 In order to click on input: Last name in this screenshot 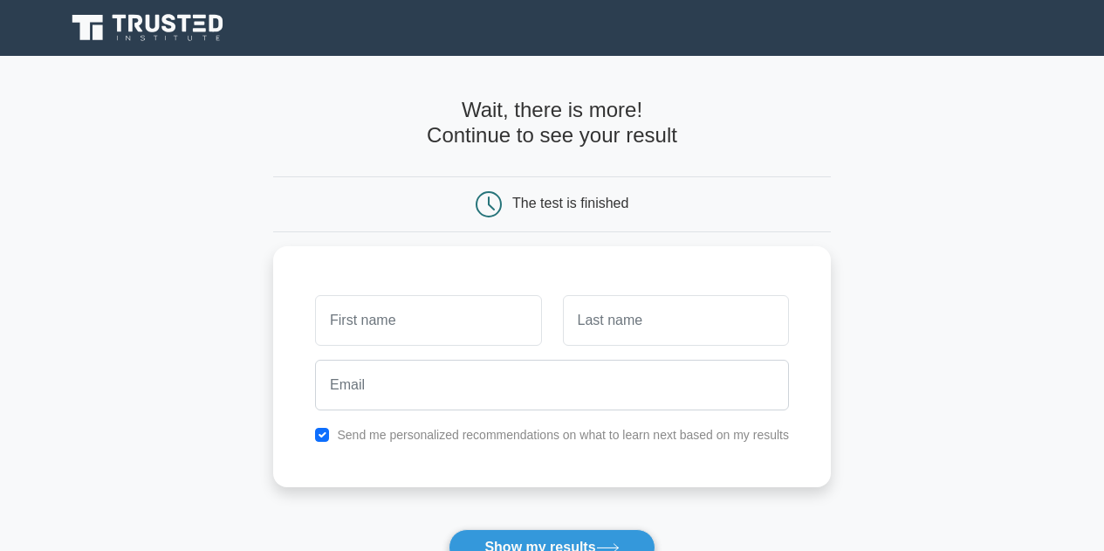, I will do `click(676, 320)`.